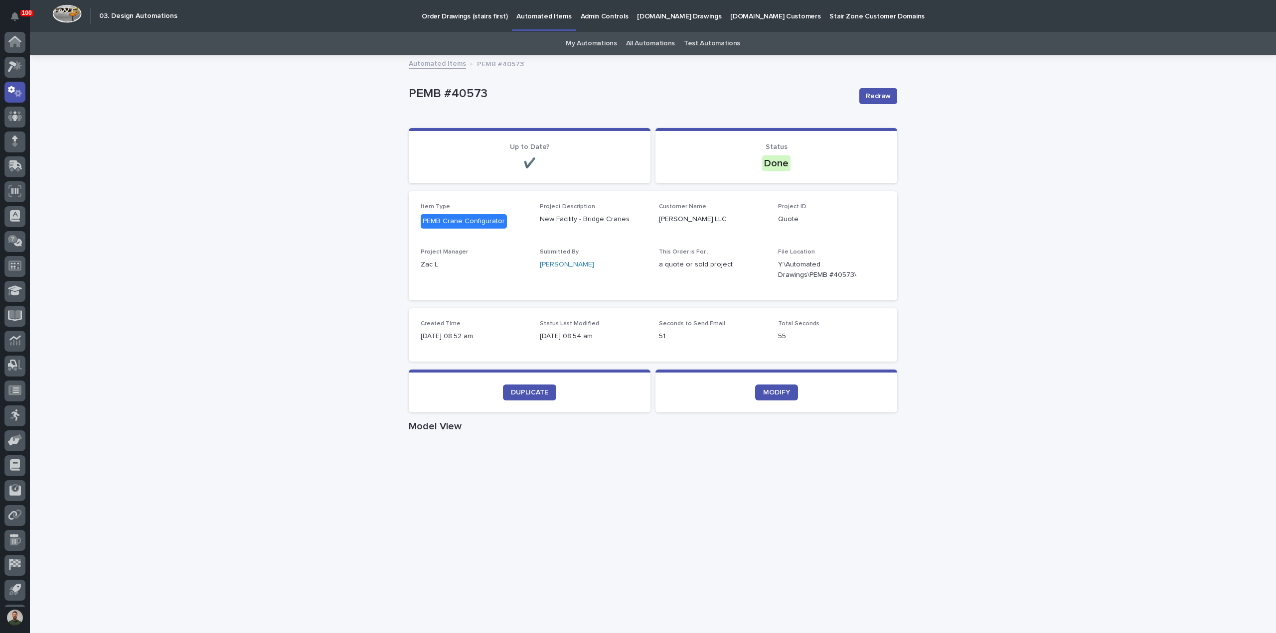 The width and height of the screenshot is (1276, 633). Describe the element at coordinates (712, 265) in the screenshot. I see `p: a quote or sold project` at that location.